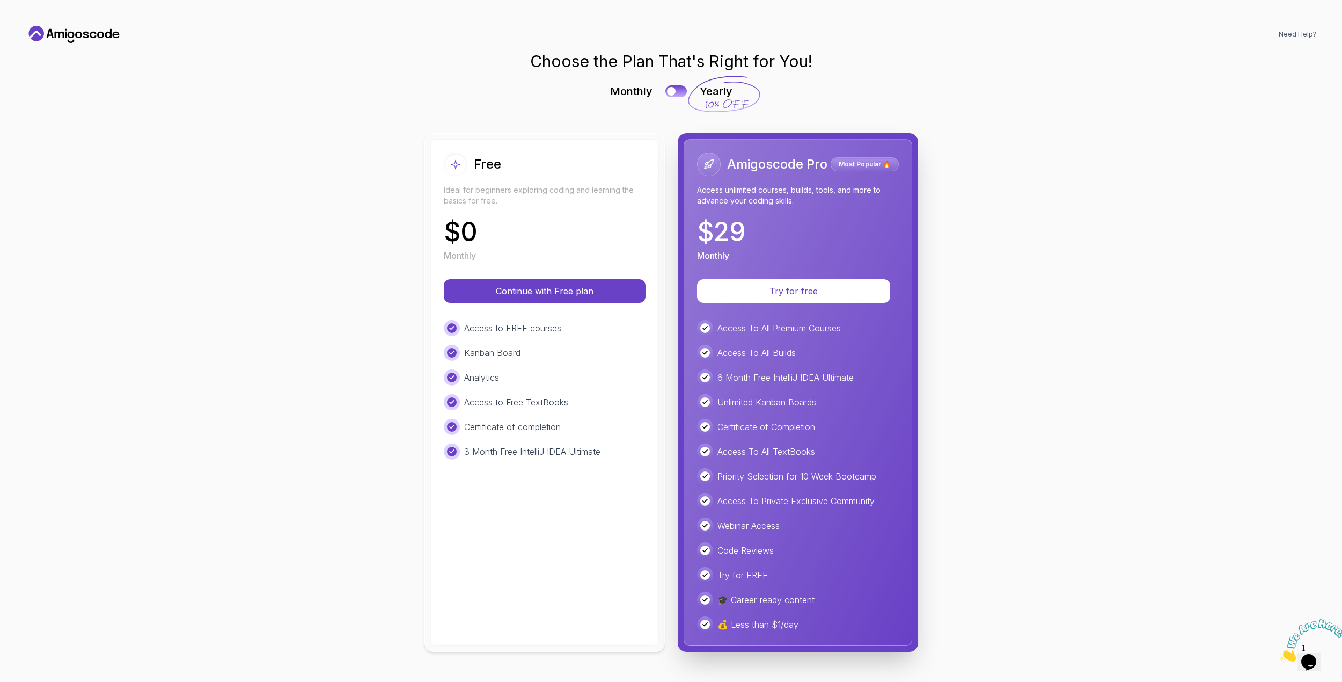  Describe the element at coordinates (794, 291) in the screenshot. I see `button: Try for free` at that location.